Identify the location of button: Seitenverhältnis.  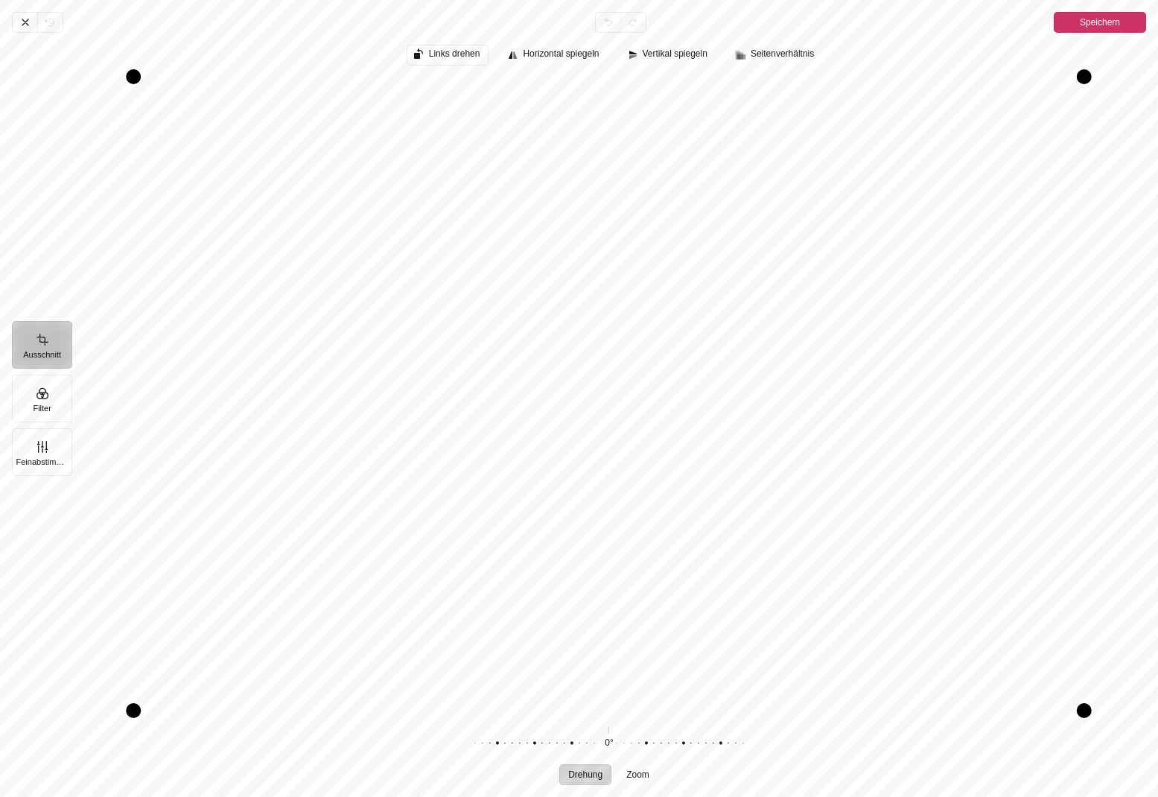
(775, 55).